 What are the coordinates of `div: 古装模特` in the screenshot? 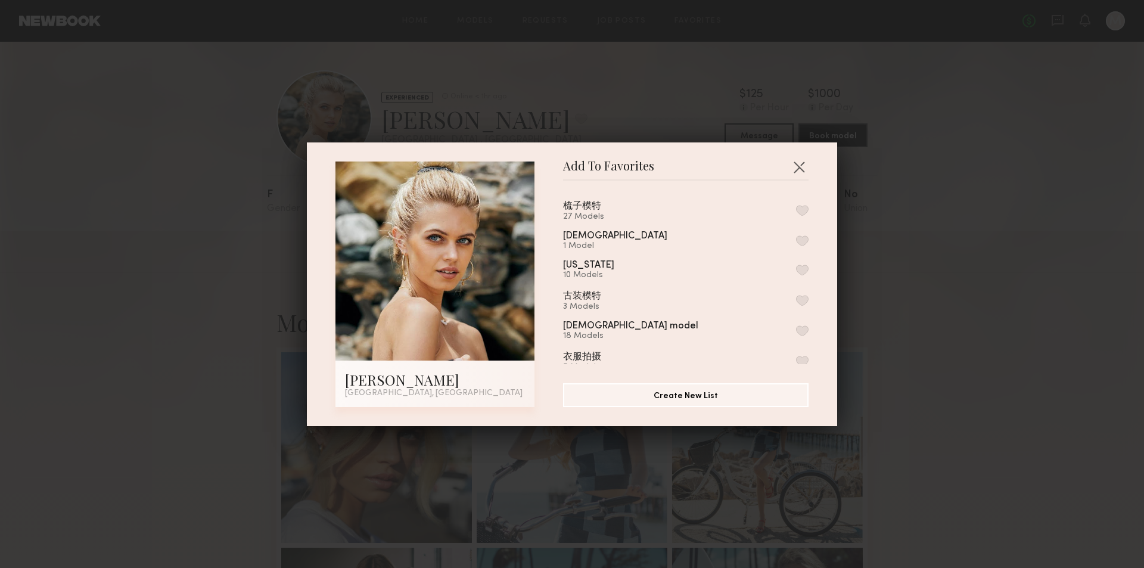 It's located at (582, 296).